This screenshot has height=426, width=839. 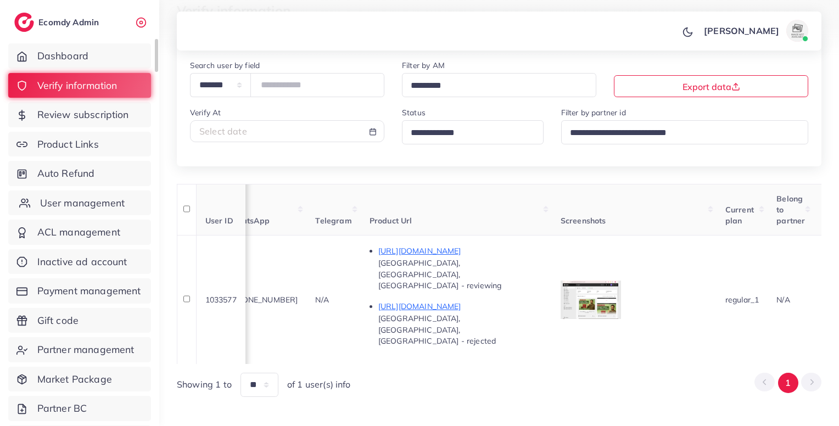 I want to click on h2: Ecomdy Admin, so click(x=70, y=22).